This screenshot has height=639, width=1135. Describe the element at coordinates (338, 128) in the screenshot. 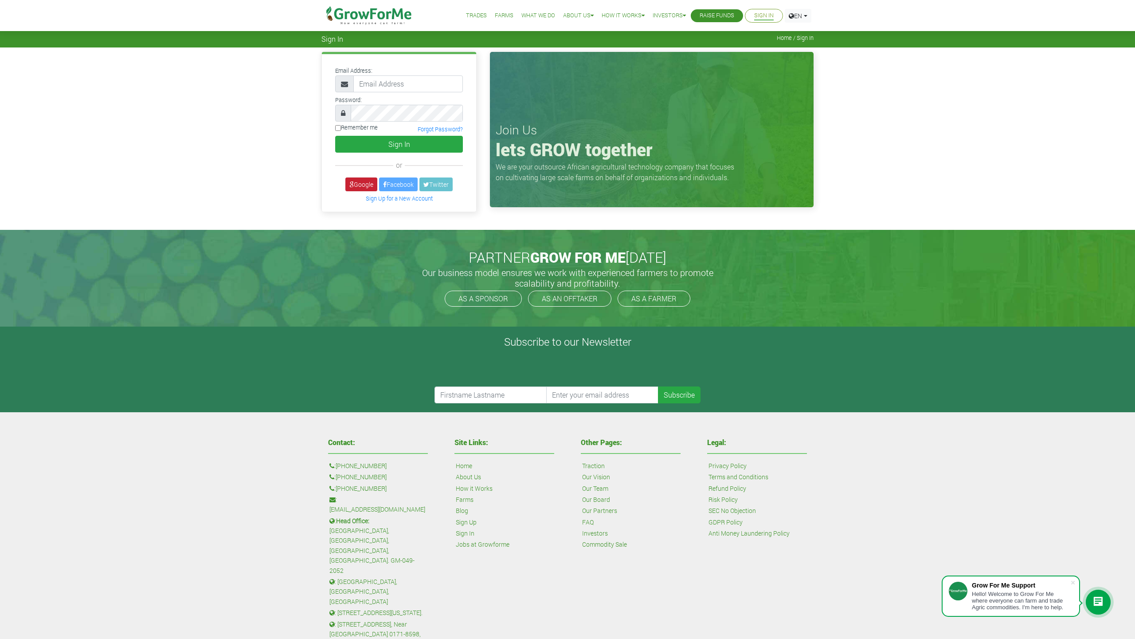

I see `input: Remember me` at that location.